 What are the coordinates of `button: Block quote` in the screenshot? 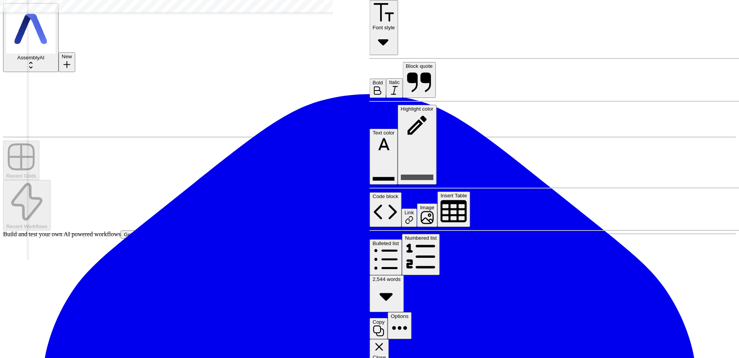 It's located at (420, 80).